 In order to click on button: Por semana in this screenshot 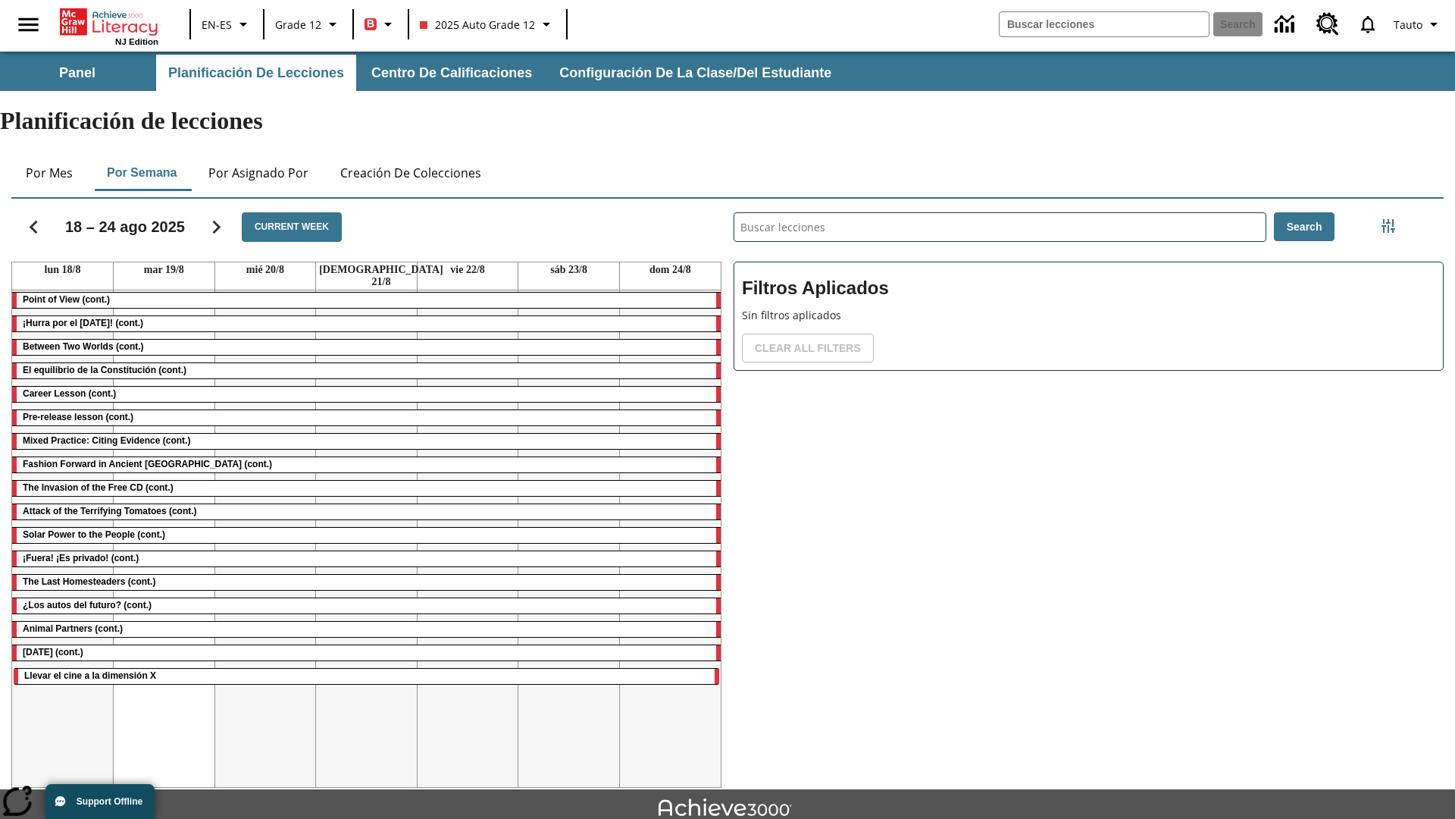, I will do `click(142, 173)`.